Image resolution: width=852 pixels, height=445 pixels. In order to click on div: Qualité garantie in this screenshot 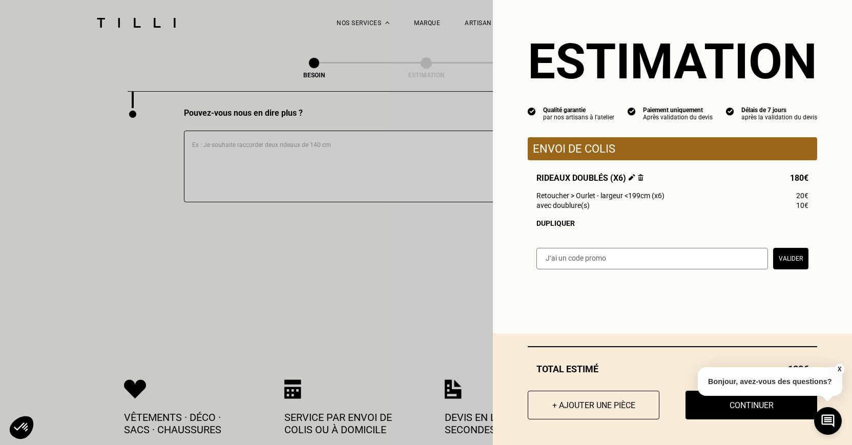, I will do `click(578, 110)`.